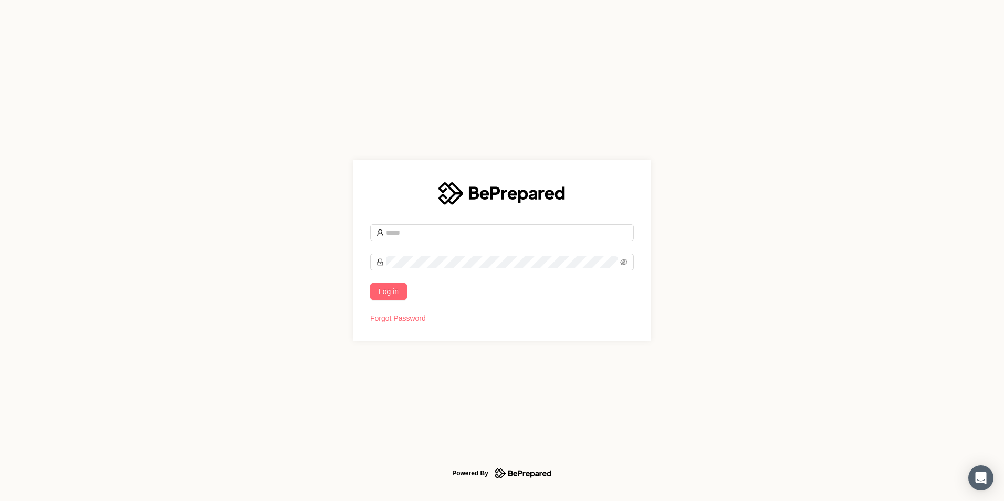 Image resolution: width=1004 pixels, height=501 pixels. What do you see at coordinates (981, 478) in the screenshot?
I see `div: Open Intercom Messenger` at bounding box center [981, 478].